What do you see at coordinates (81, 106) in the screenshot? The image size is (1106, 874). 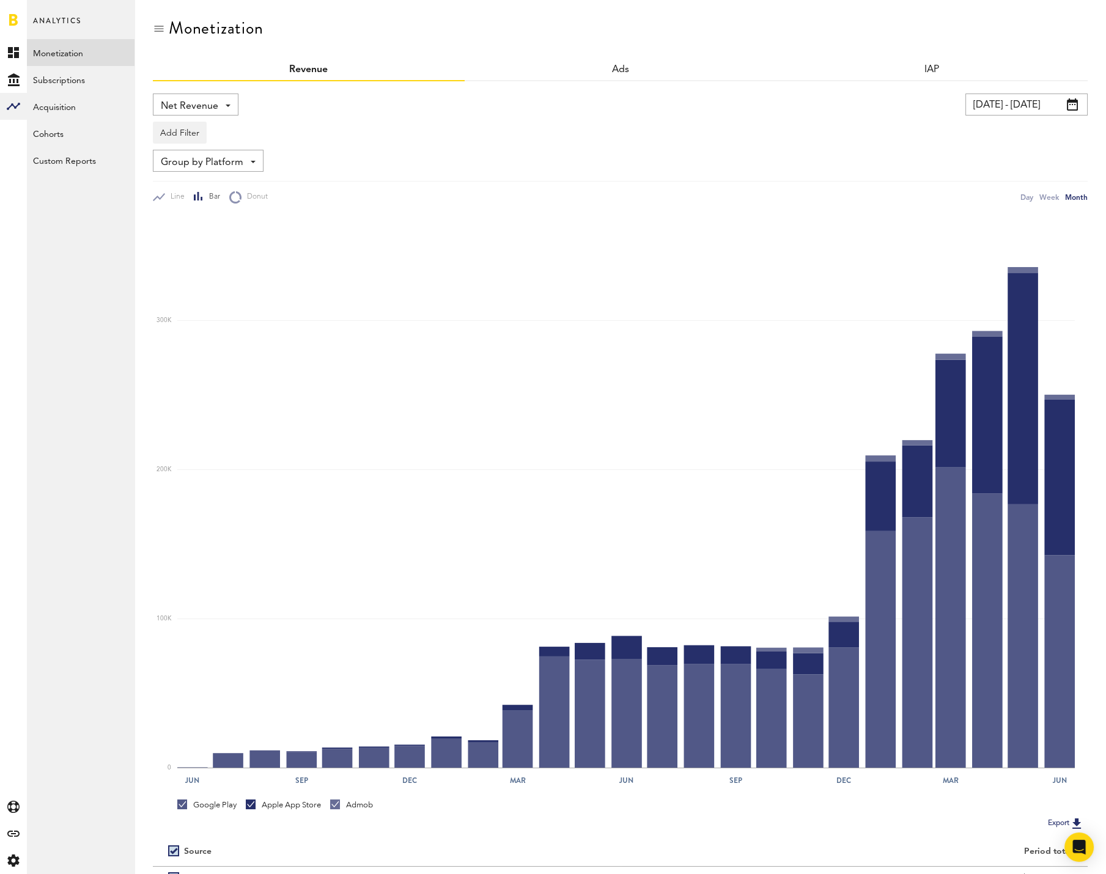 I see `a: Acquisition` at bounding box center [81, 106].